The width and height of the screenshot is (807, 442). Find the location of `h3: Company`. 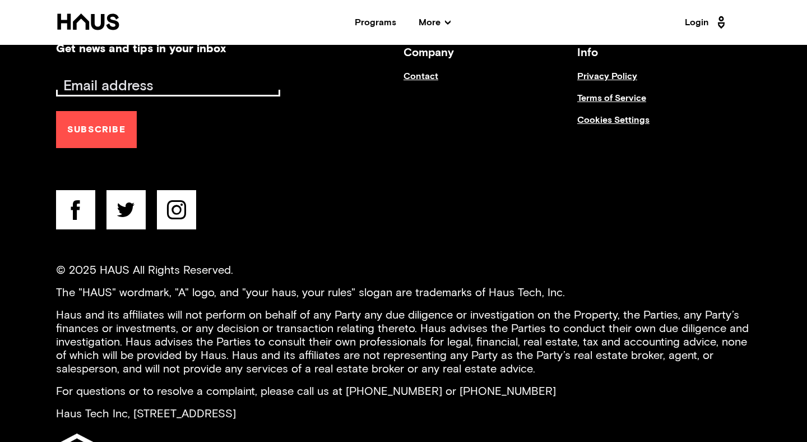

h3: Company is located at coordinates (491, 53).